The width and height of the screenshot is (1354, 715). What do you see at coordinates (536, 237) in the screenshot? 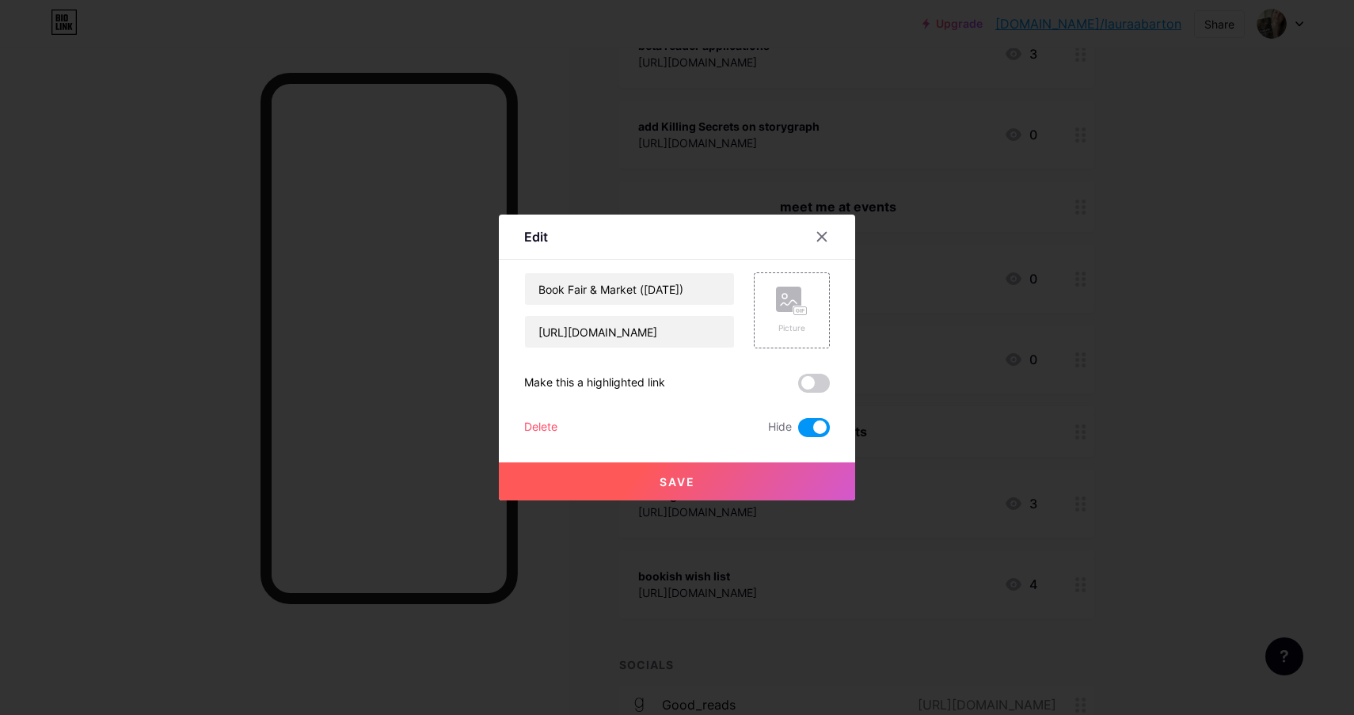
I see `div: Edit` at bounding box center [536, 237].